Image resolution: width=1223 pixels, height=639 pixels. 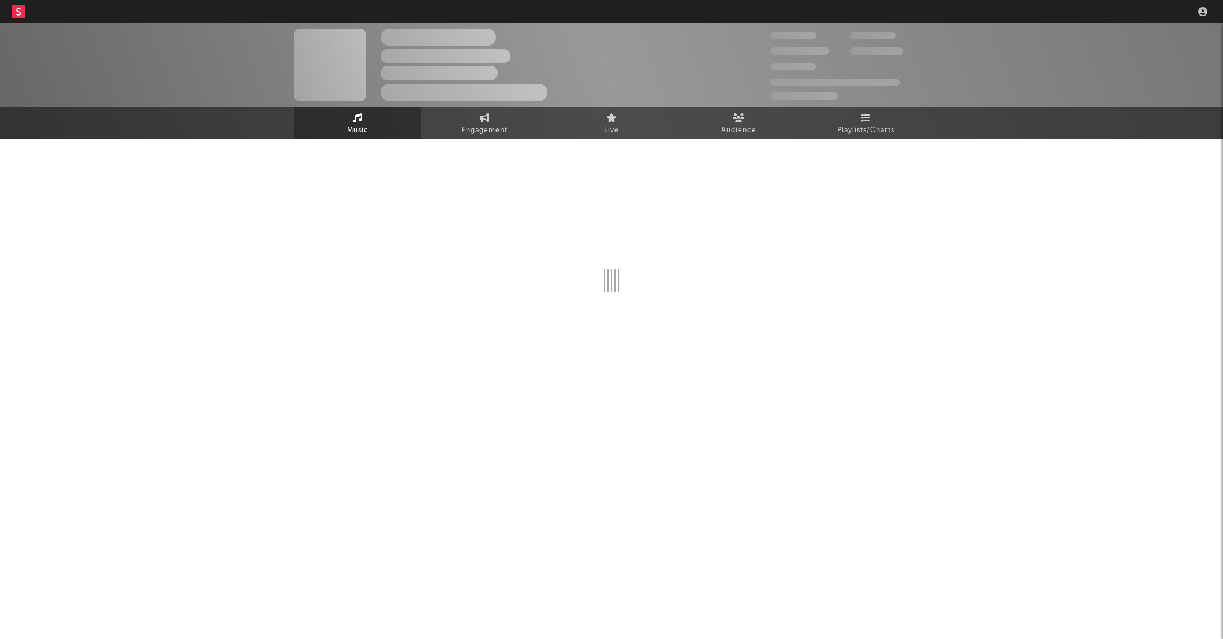 What do you see at coordinates (485, 122) in the screenshot?
I see `a: Engagement` at bounding box center [485, 122].